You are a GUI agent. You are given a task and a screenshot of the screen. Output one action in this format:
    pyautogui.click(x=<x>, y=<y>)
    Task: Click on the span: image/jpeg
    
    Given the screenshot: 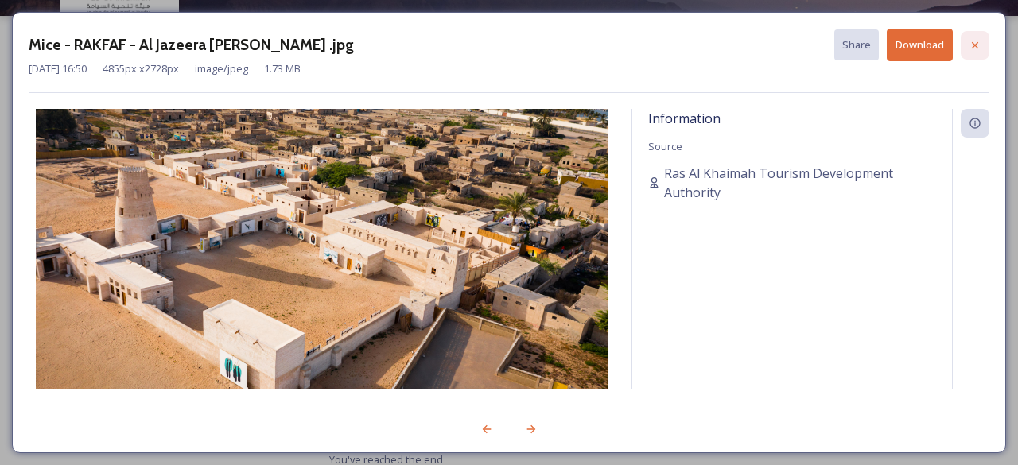 What is the action you would take?
    pyautogui.click(x=221, y=68)
    